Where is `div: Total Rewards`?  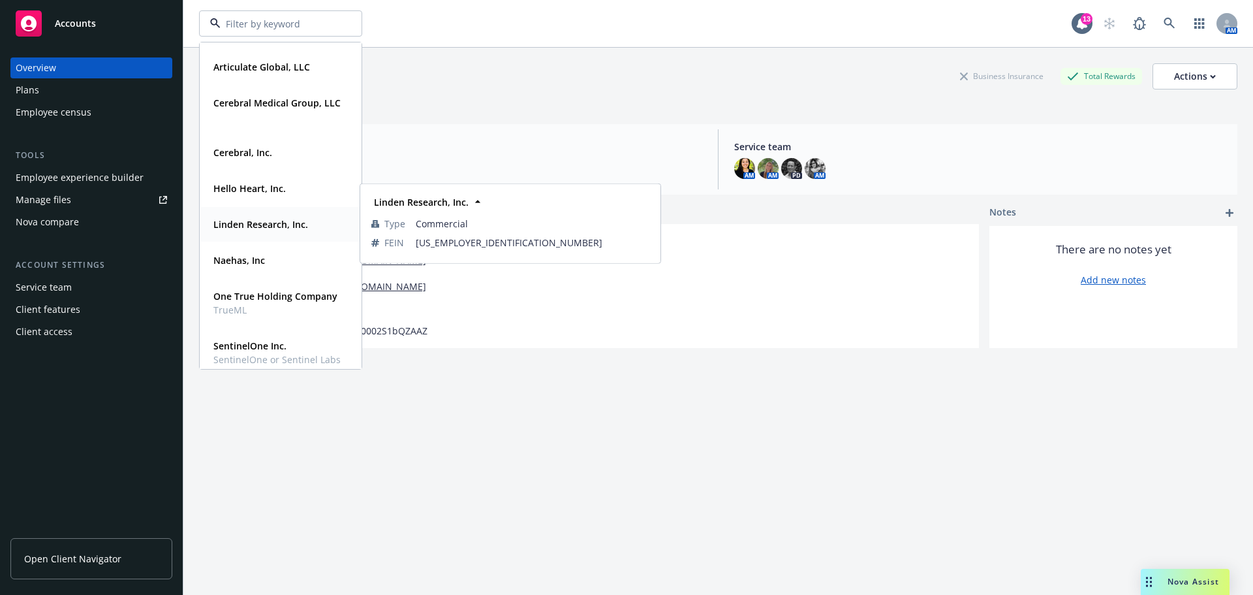
div: Total Rewards is located at coordinates (1101, 76).